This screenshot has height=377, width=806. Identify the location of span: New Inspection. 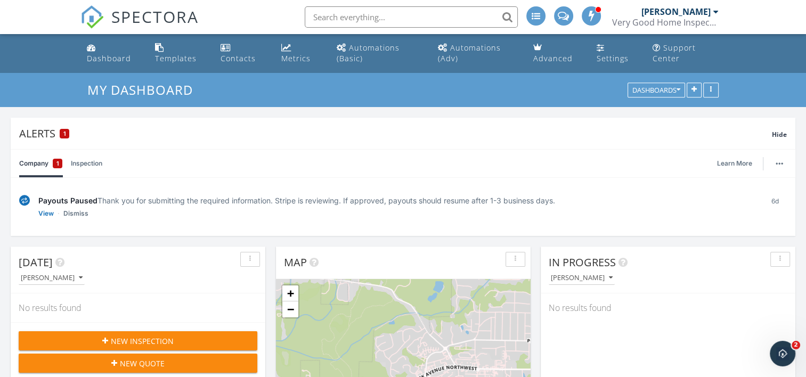
(142, 341).